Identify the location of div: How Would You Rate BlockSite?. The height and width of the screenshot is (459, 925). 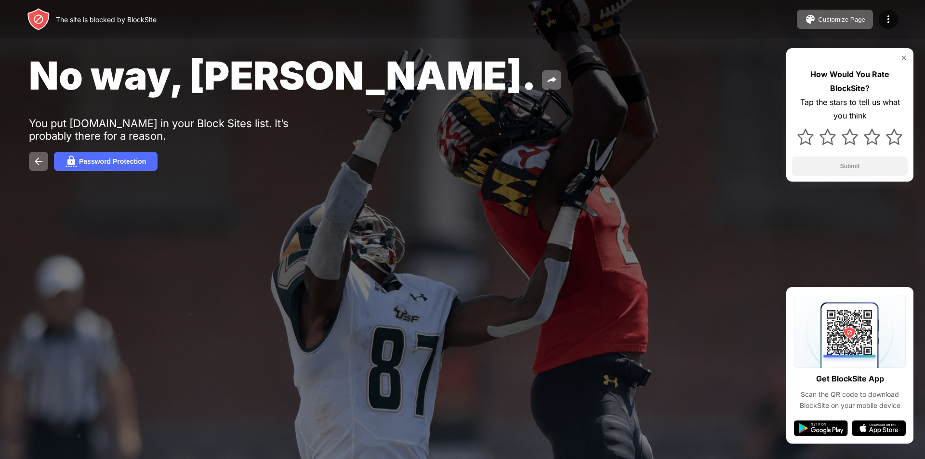
(850, 81).